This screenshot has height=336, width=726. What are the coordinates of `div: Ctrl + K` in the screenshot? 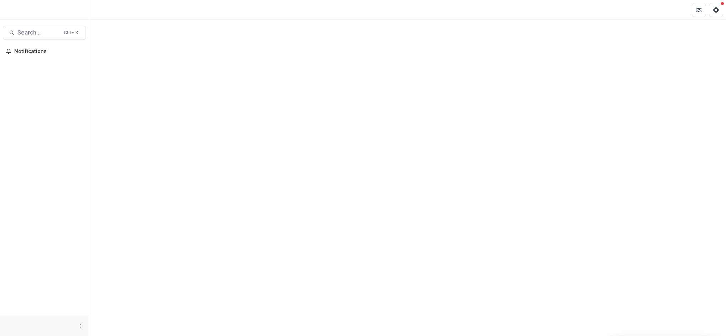 It's located at (71, 33).